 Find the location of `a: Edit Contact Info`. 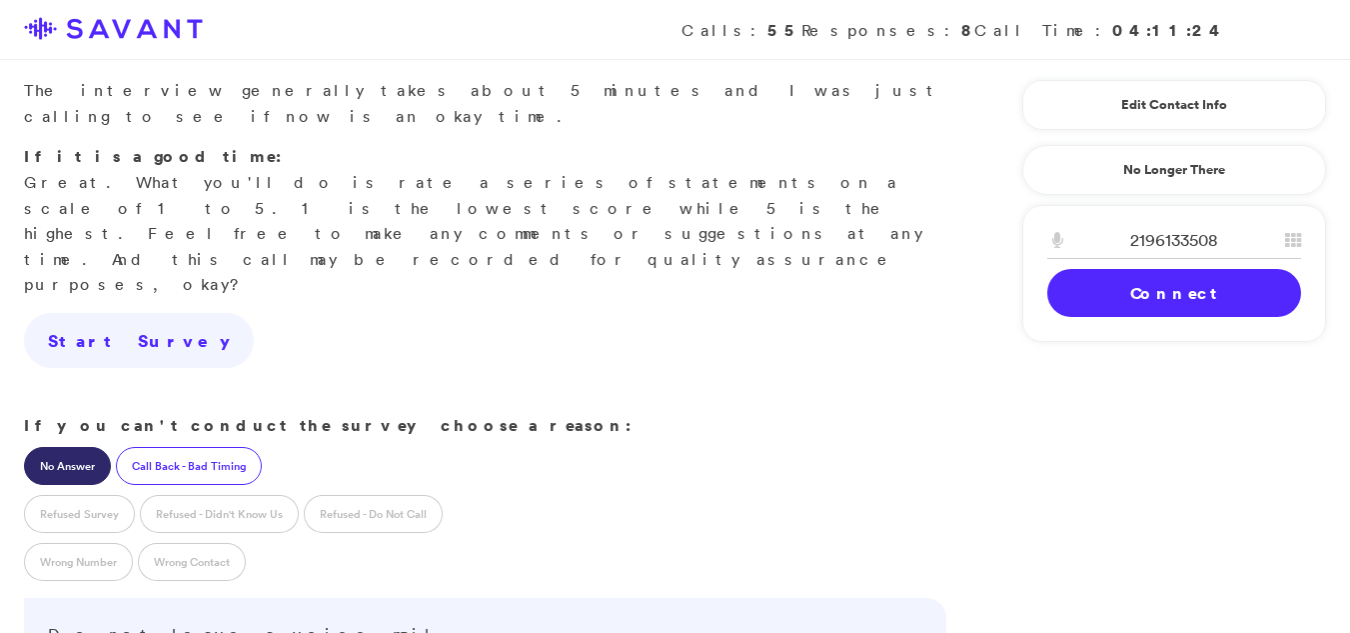

a: Edit Contact Info is located at coordinates (1174, 105).